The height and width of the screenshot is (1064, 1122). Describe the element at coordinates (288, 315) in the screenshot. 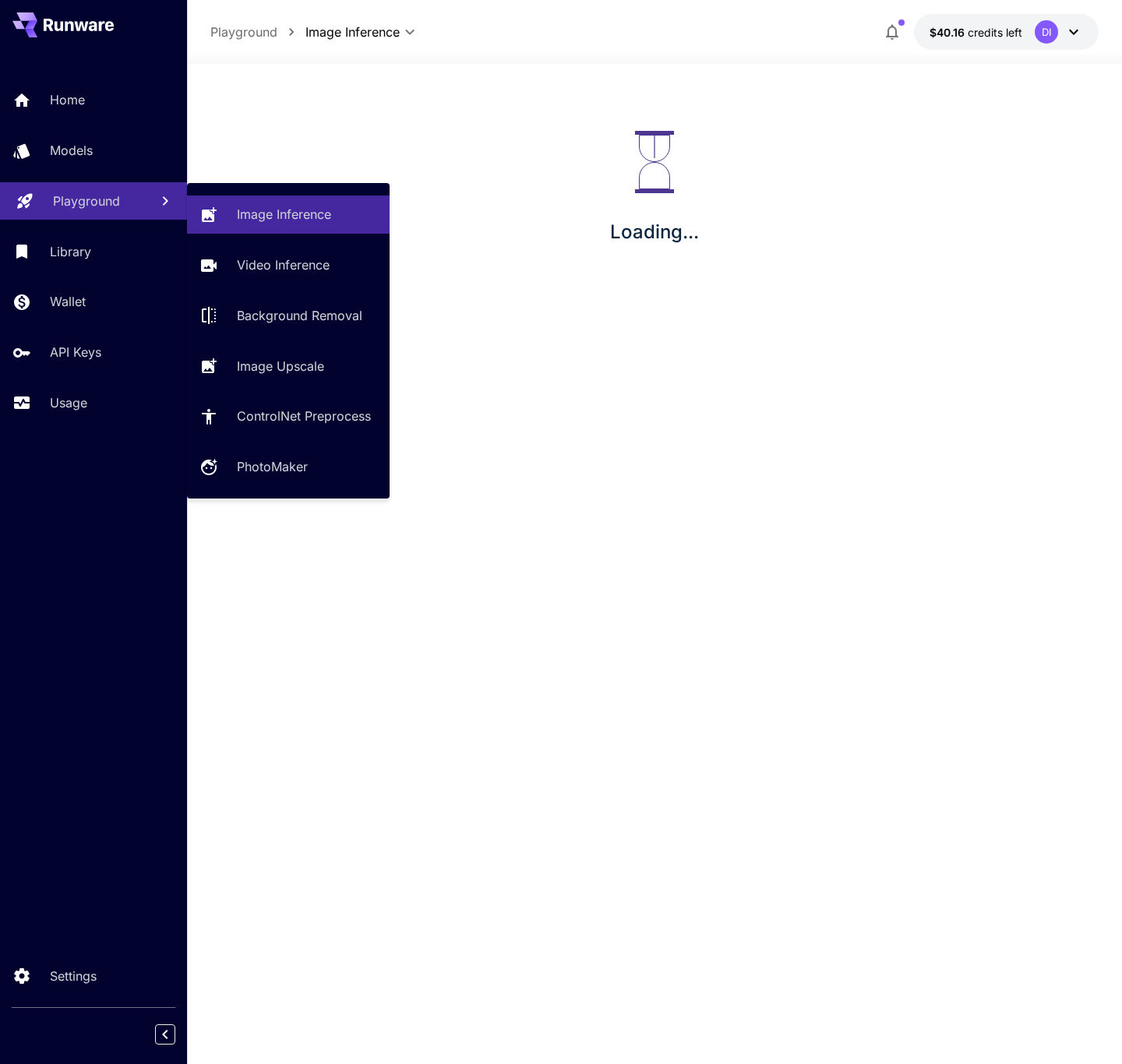

I see `a: Background Removal` at that location.